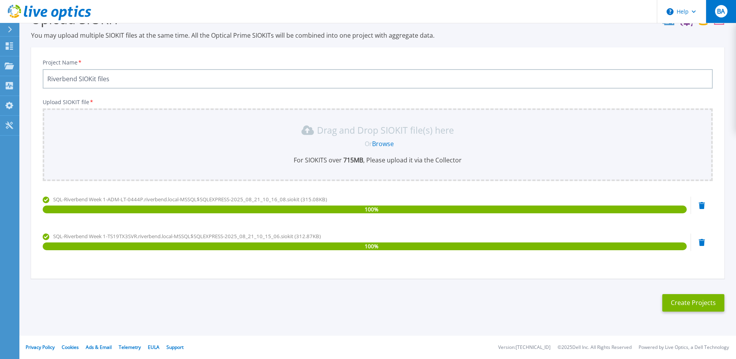 The width and height of the screenshot is (736, 359). What do you see at coordinates (378, 144) in the screenshot?
I see `div: Drag and Drop SIOKIT file(s) here OrBrowseFor SIOKITS over 715MB, Please upload it via the Collector` at bounding box center [378, 144].